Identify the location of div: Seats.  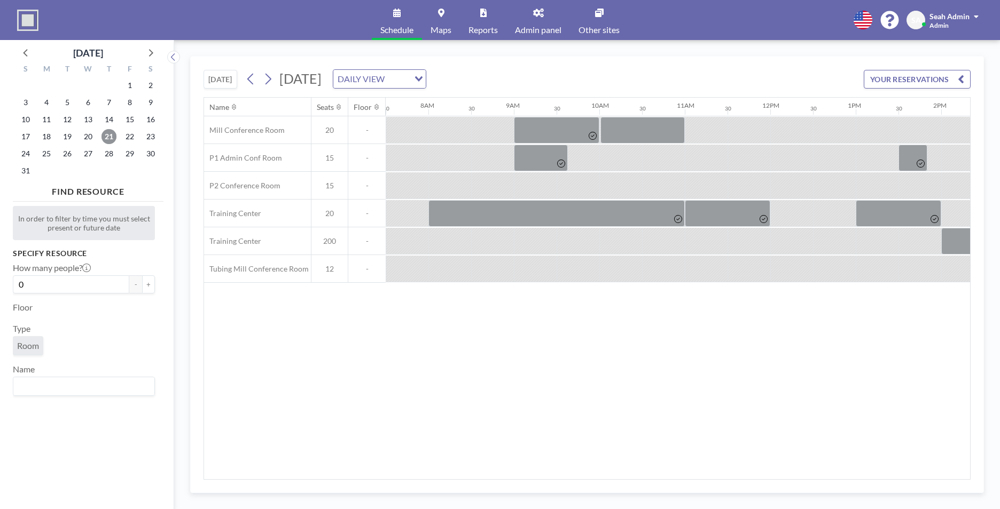
(325, 107).